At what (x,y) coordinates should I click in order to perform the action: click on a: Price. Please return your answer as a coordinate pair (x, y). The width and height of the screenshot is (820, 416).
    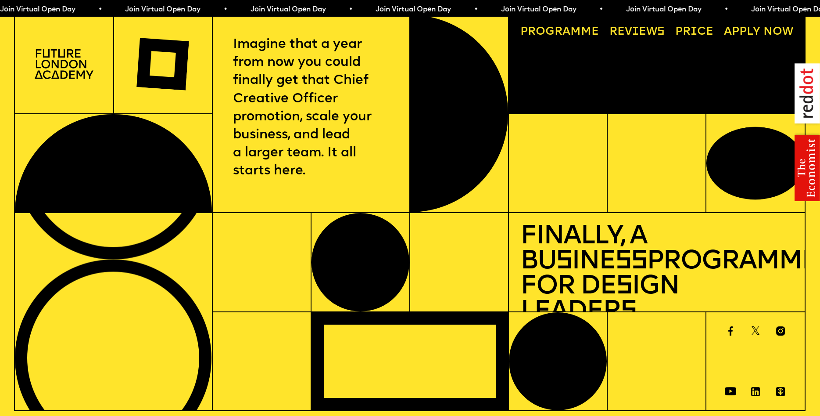
    Looking at the image, I should click on (694, 32).